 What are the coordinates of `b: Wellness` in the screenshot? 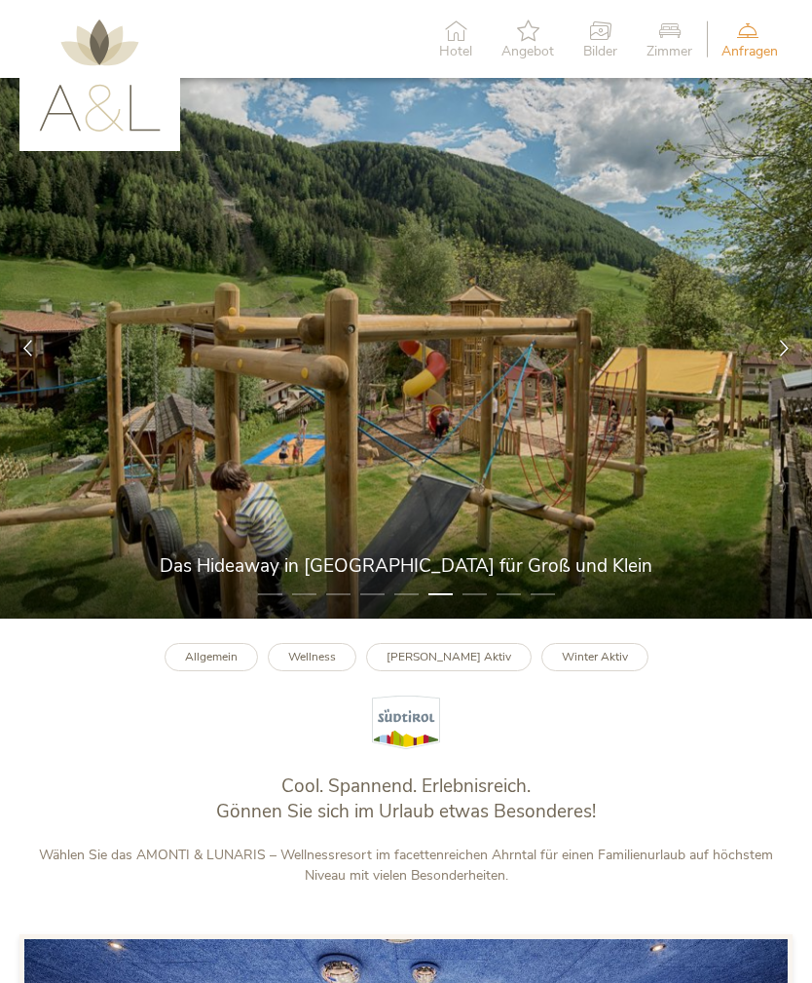 It's located at (312, 656).